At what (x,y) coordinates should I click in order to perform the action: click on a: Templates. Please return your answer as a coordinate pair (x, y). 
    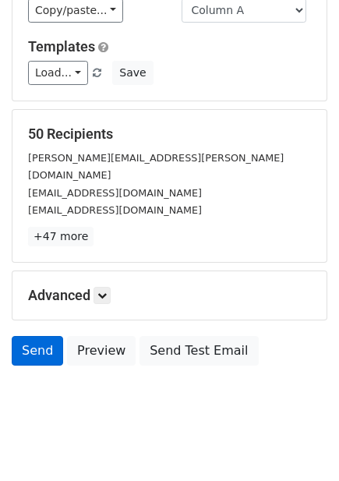
    Looking at the image, I should click on (62, 46).